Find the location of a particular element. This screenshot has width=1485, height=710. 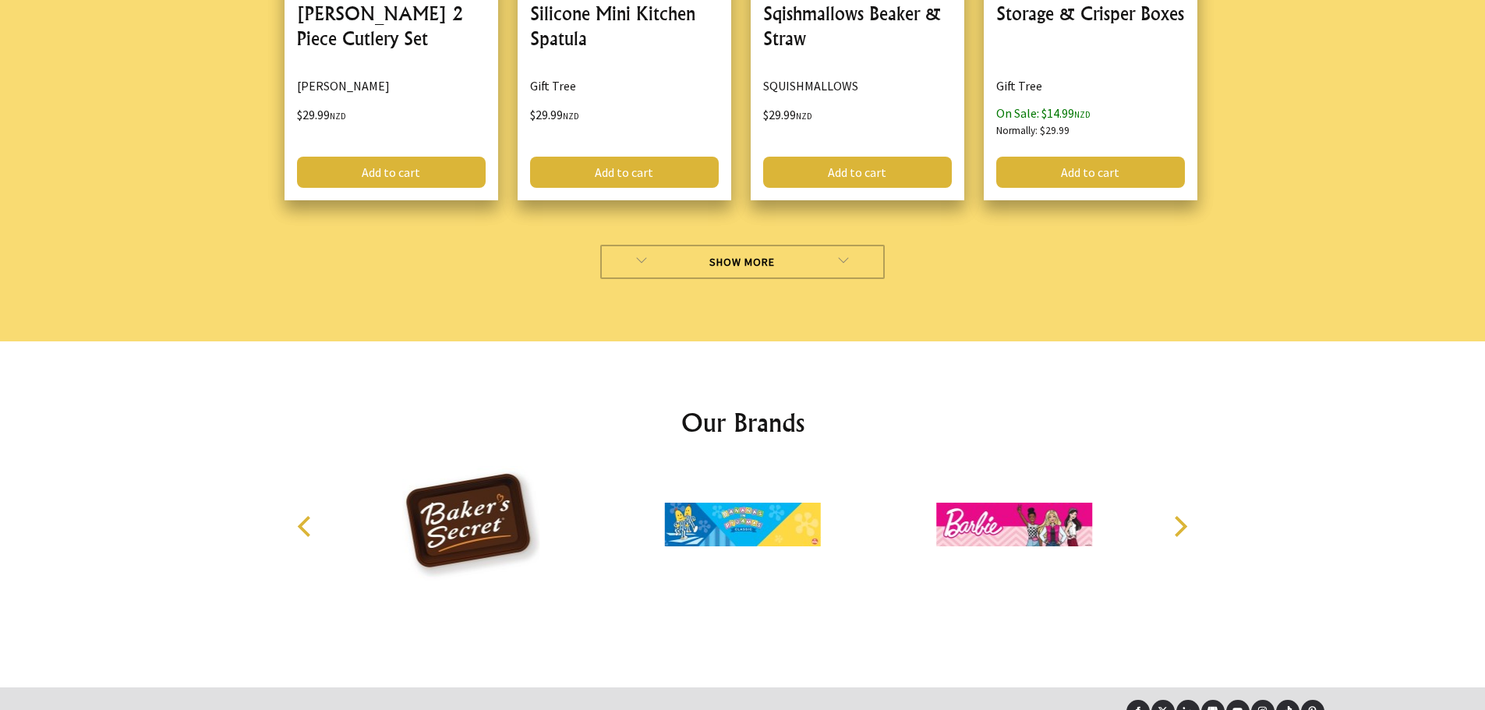

img: Bananas in Pyjamas is located at coordinates (743, 525).